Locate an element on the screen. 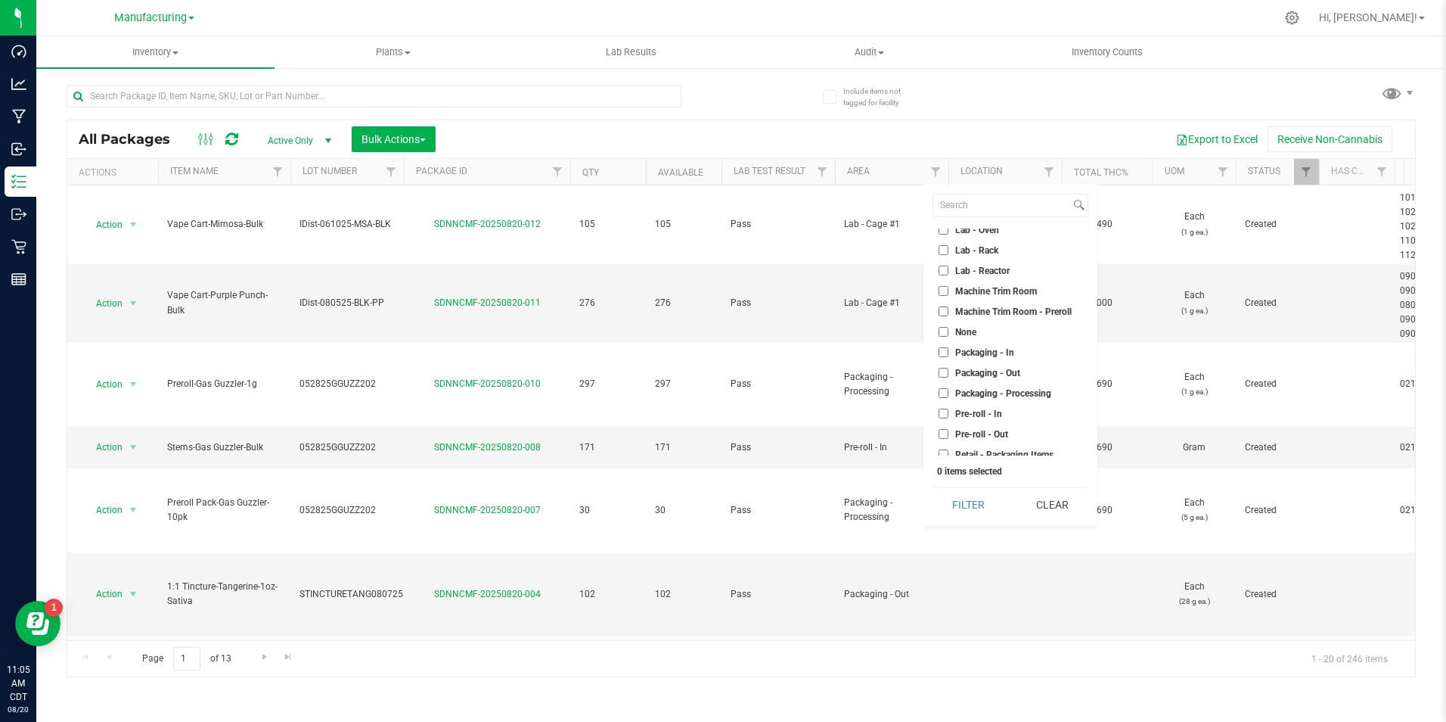 The image size is (1446, 722). div: Actions is located at coordinates (115, 172).